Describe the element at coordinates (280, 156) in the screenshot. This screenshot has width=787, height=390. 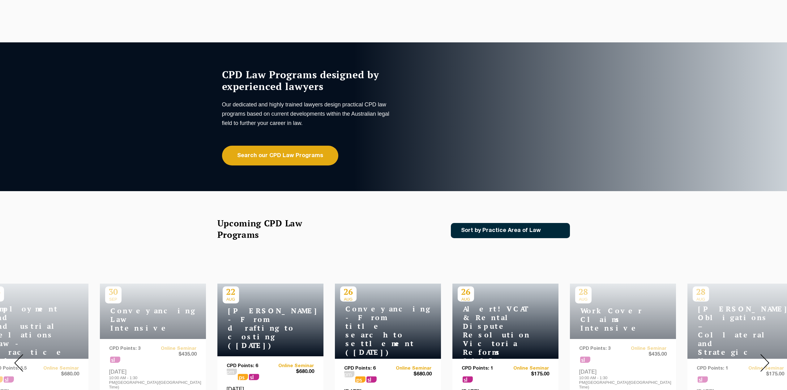
I see `a: Search our CPD Law Programs` at that location.